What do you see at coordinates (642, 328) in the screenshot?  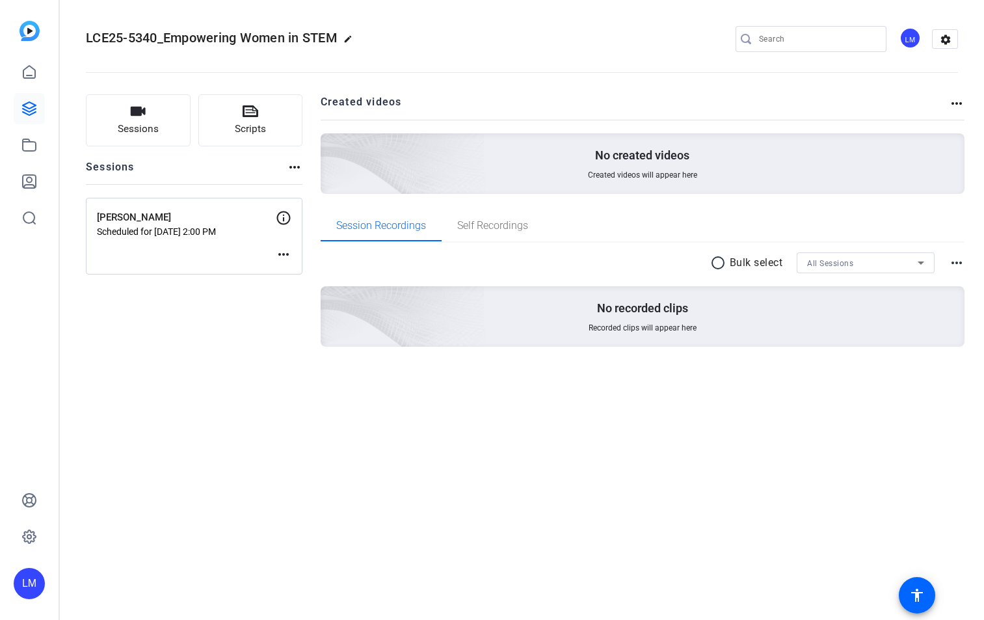 I see `span: Recorded clips will appear here` at bounding box center [642, 328].